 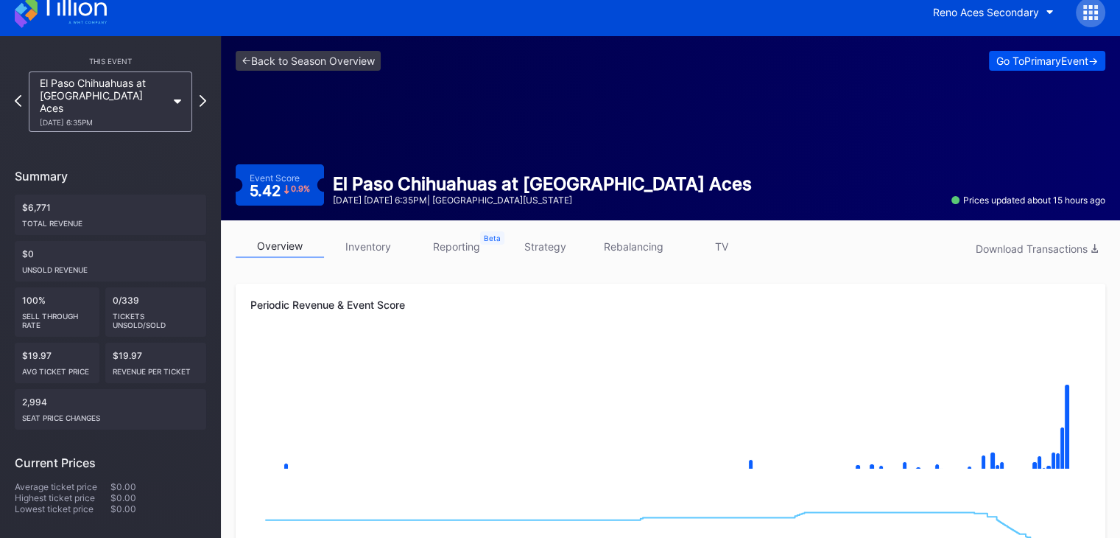 I want to click on a: overview, so click(x=280, y=246).